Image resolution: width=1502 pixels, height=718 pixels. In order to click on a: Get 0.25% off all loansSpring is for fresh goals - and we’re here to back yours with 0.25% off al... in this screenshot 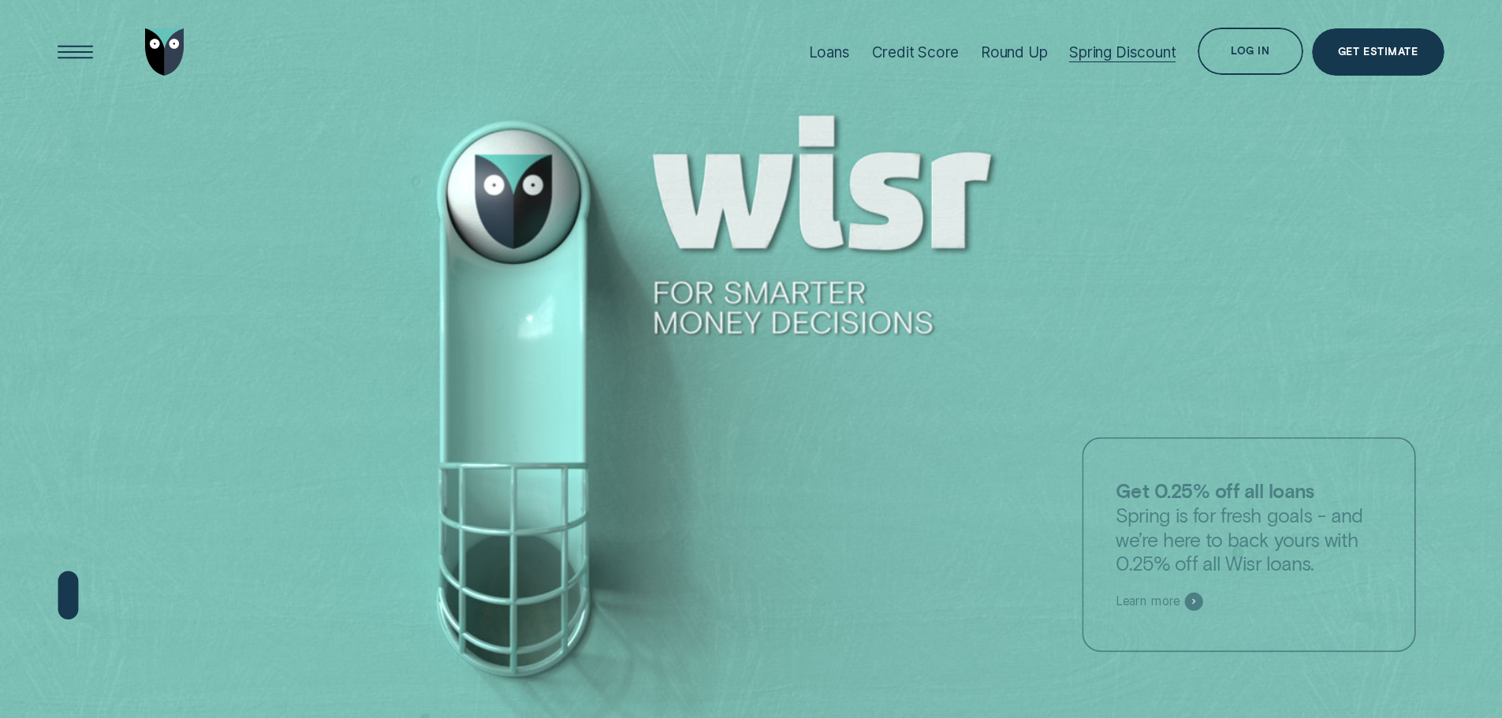, I will do `click(1250, 544)`.